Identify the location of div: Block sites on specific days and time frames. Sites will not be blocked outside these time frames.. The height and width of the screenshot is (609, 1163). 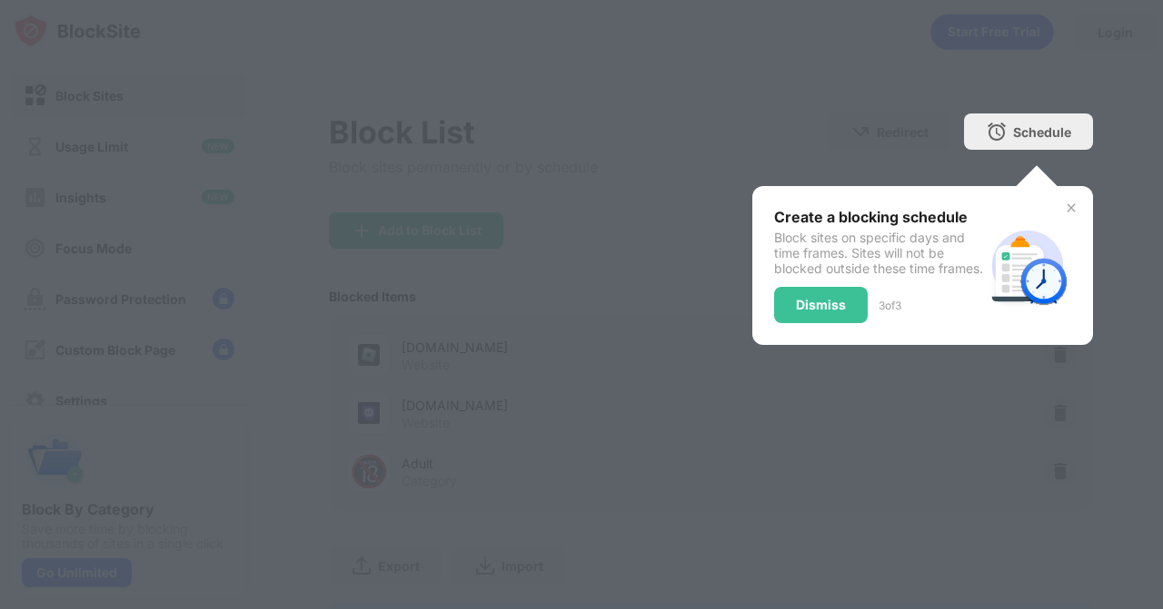
(878, 252).